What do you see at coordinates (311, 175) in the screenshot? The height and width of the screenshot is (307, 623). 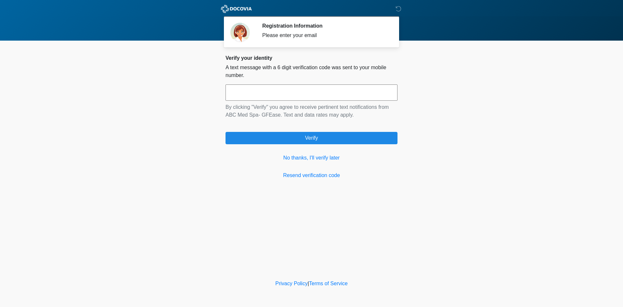 I see `a: Resend verification code` at bounding box center [311, 175].